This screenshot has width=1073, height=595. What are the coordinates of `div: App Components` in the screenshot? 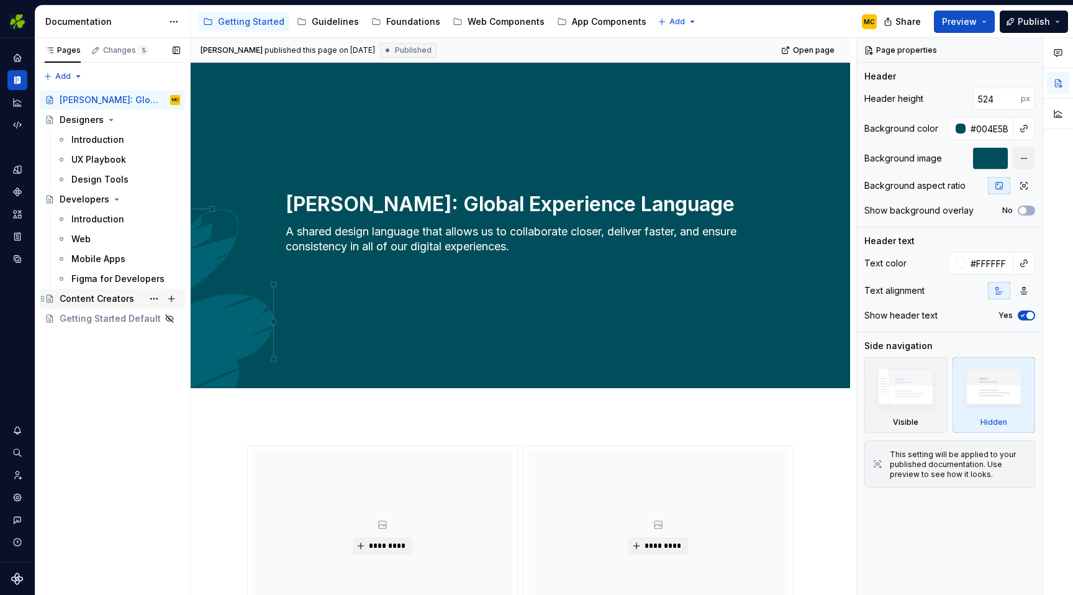 It's located at (609, 22).